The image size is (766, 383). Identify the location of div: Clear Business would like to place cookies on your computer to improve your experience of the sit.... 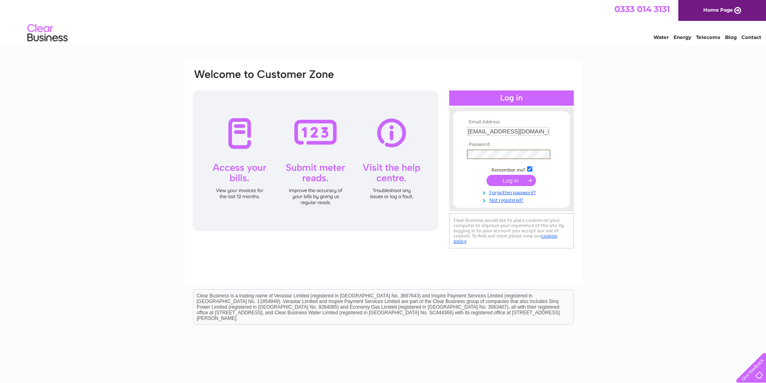
(512, 231).